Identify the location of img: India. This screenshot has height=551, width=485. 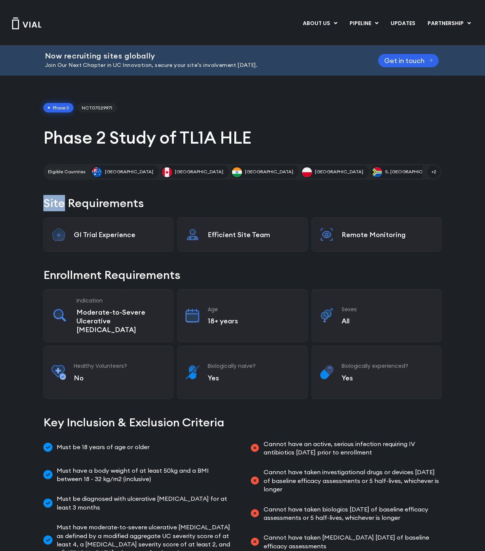
(237, 172).